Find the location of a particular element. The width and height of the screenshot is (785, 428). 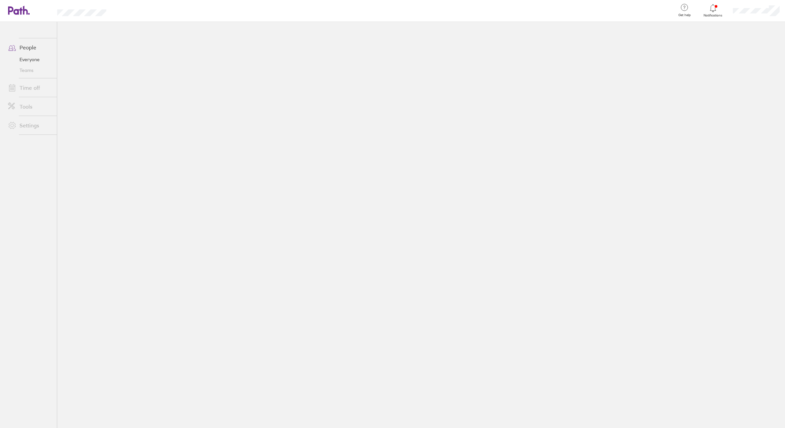

span: Get help is located at coordinates (684, 15).